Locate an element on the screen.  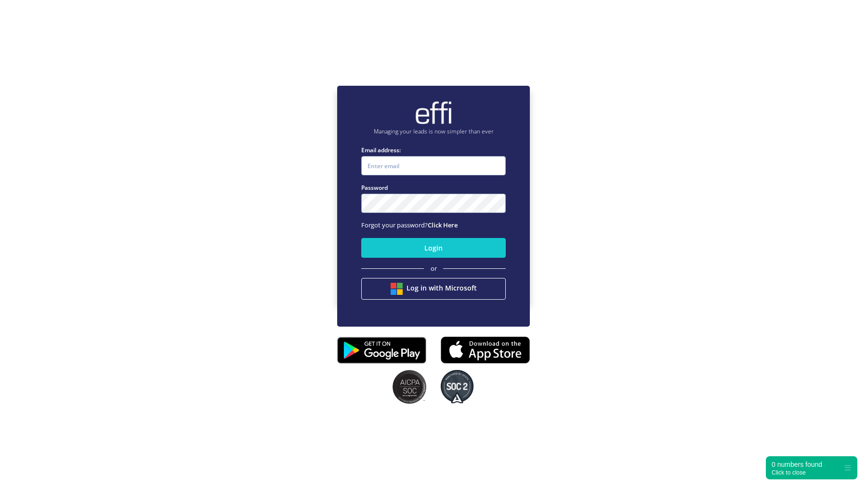
button: Login is located at coordinates (434, 248).